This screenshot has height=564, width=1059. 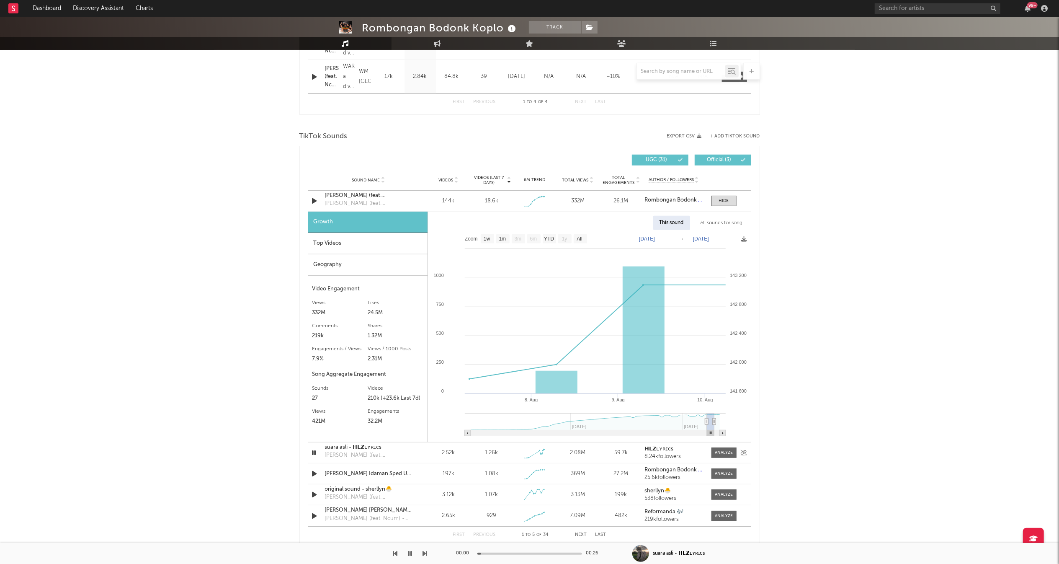 What do you see at coordinates (395, 388) in the screenshot?
I see `div: Videos` at bounding box center [395, 388].